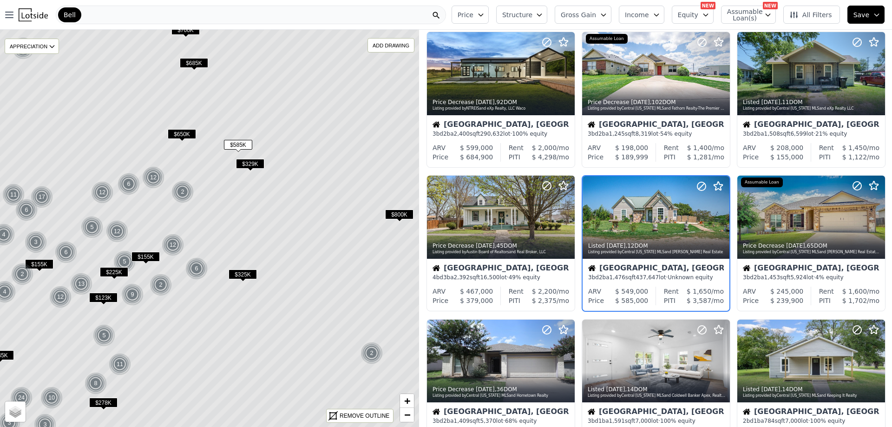 This screenshot has height=427, width=892. What do you see at coordinates (70, 15) in the screenshot?
I see `span: Bell` at bounding box center [70, 15].